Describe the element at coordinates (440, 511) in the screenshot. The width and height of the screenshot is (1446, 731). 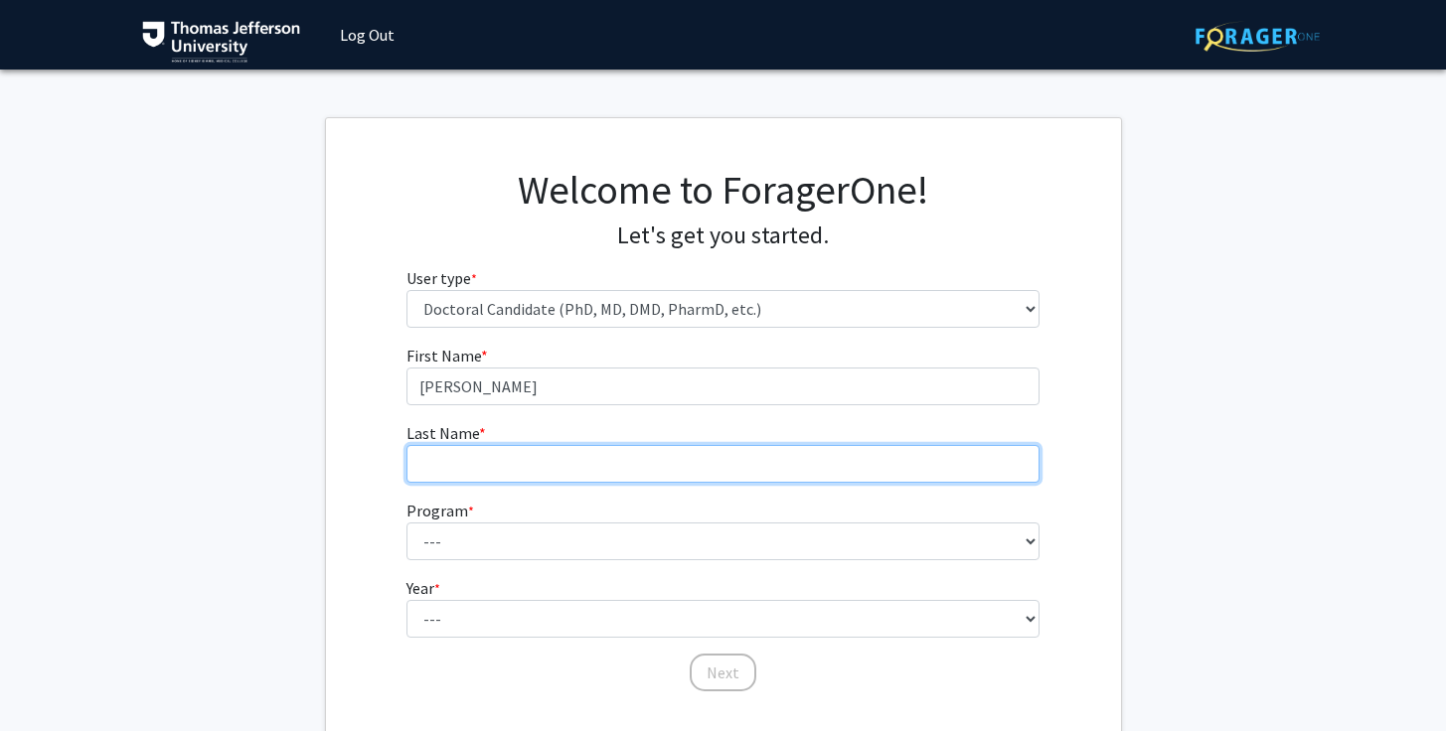
I see `label: Program` at that location.